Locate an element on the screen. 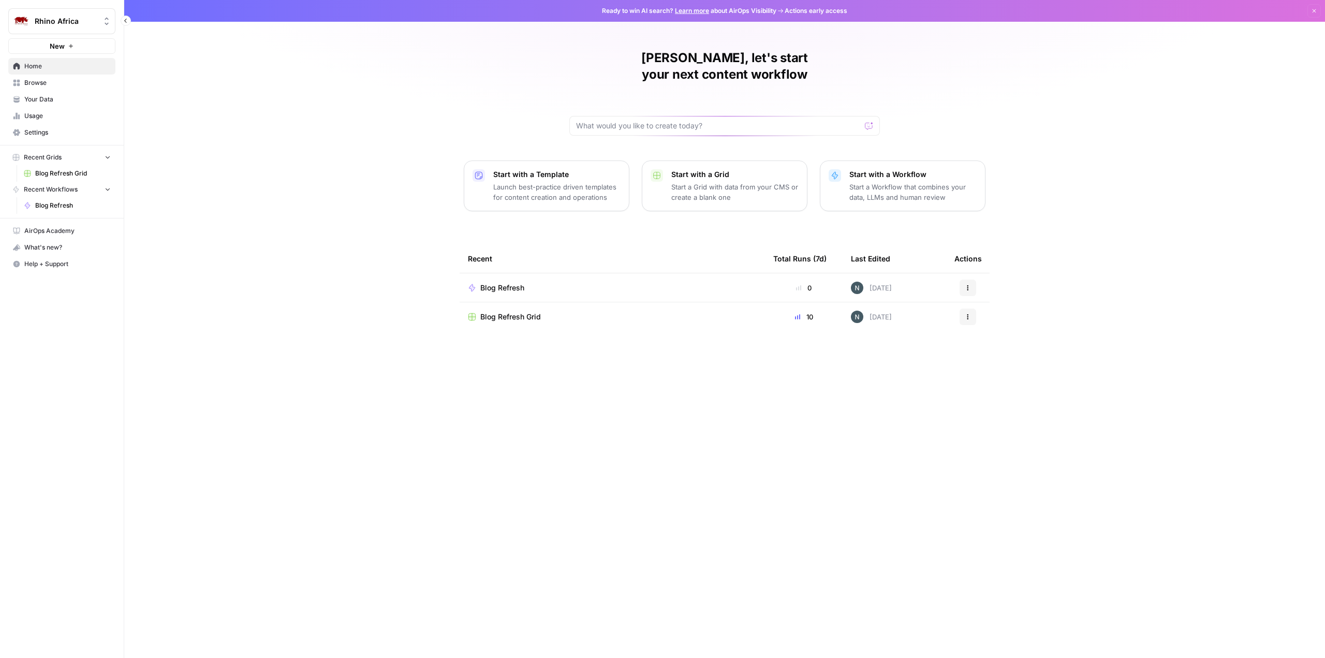 The height and width of the screenshot is (658, 1325). img: Rhino Africa Logo is located at coordinates (21, 21).